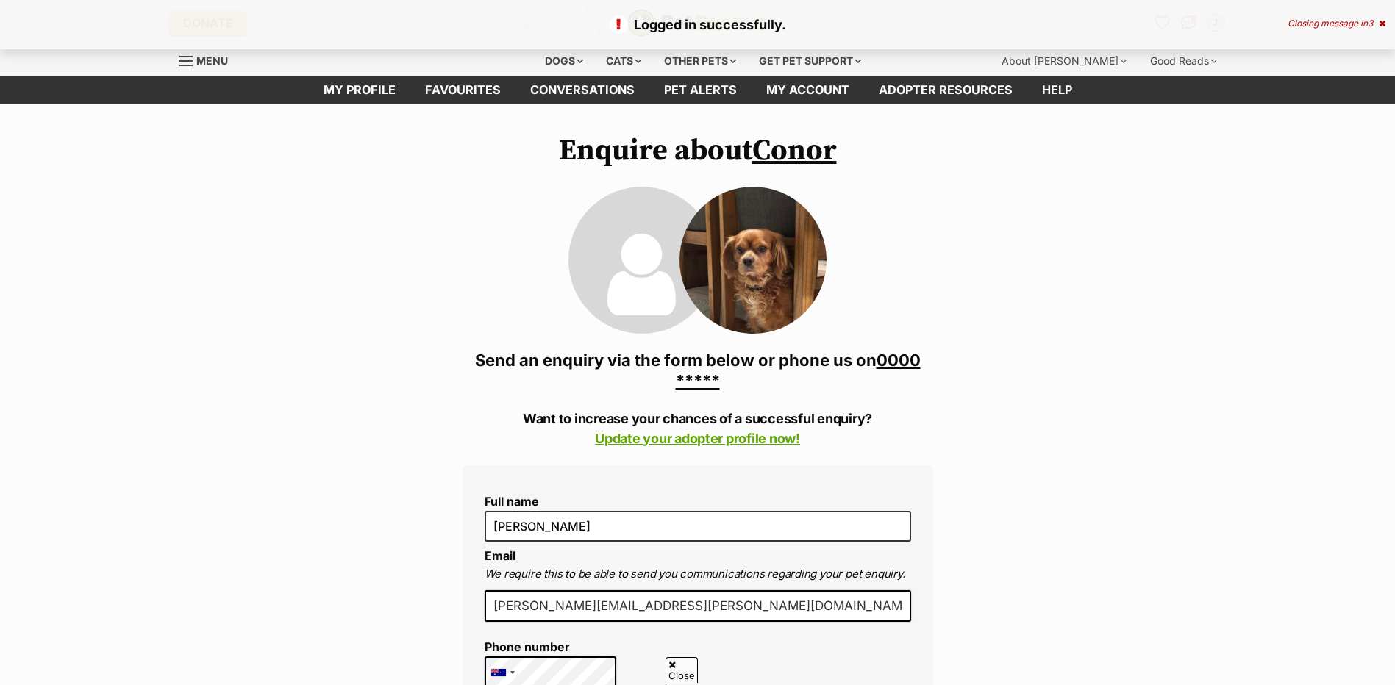  What do you see at coordinates (209, 60) in the screenshot?
I see `a: Menu` at bounding box center [209, 60].